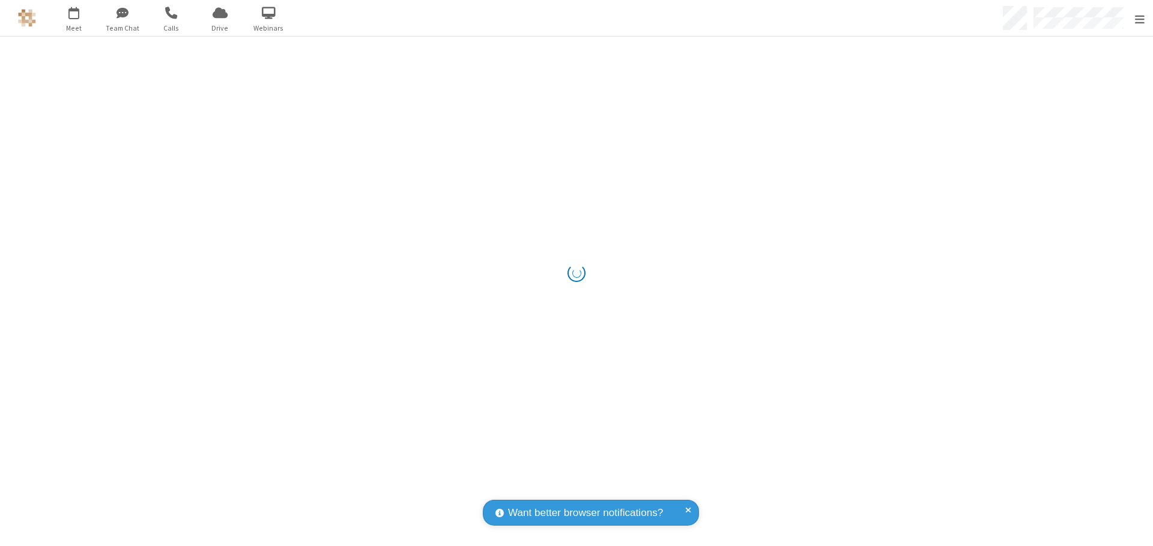 The image size is (1153, 546). What do you see at coordinates (220, 28) in the screenshot?
I see `span: Drive` at bounding box center [220, 28].